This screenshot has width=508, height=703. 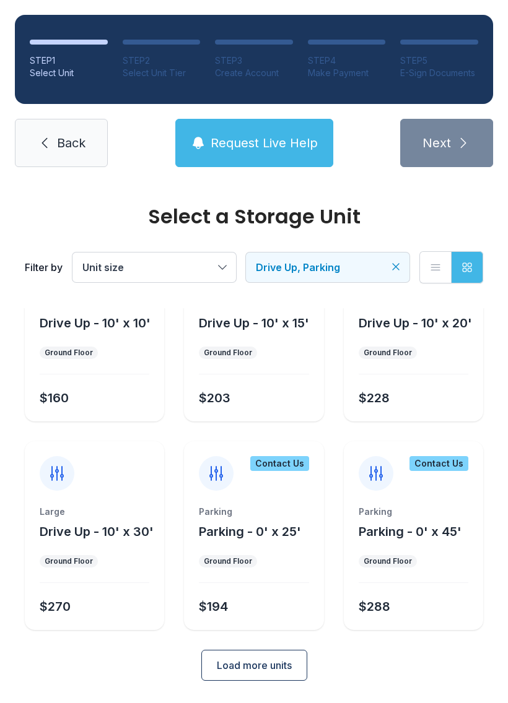 I want to click on button: Parking - 0' x 45', so click(x=410, y=532).